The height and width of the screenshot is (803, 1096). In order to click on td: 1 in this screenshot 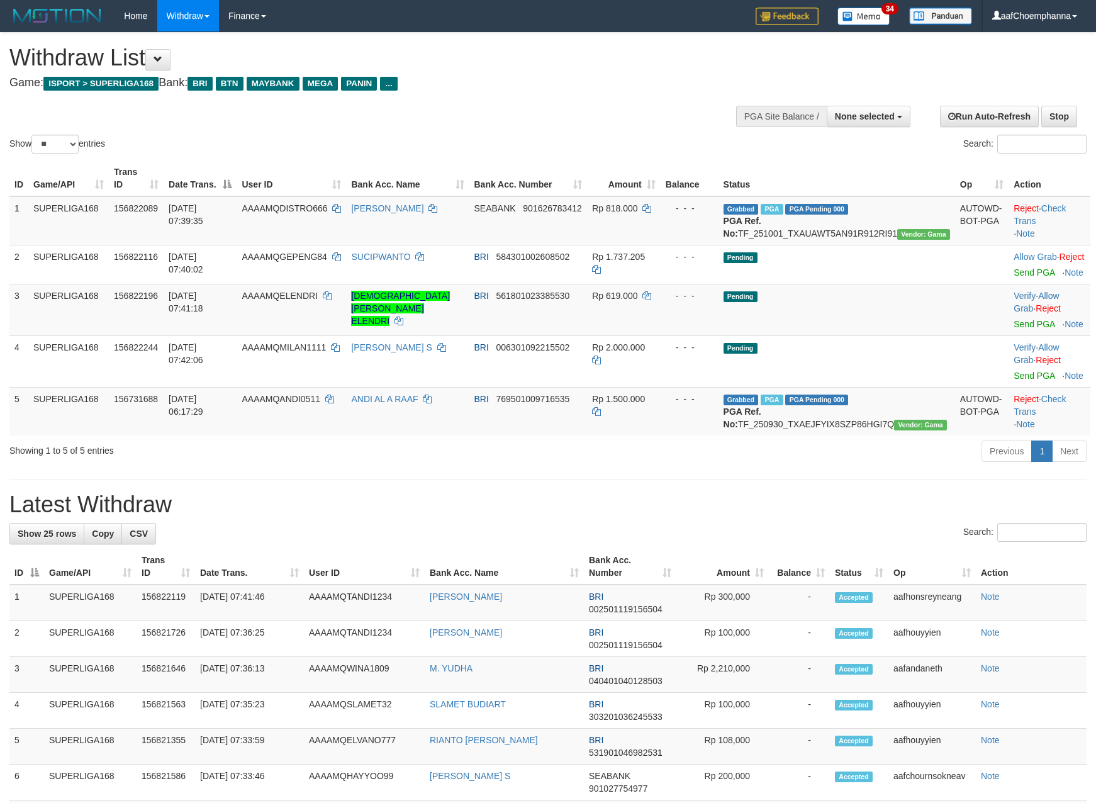, I will do `click(26, 603)`.